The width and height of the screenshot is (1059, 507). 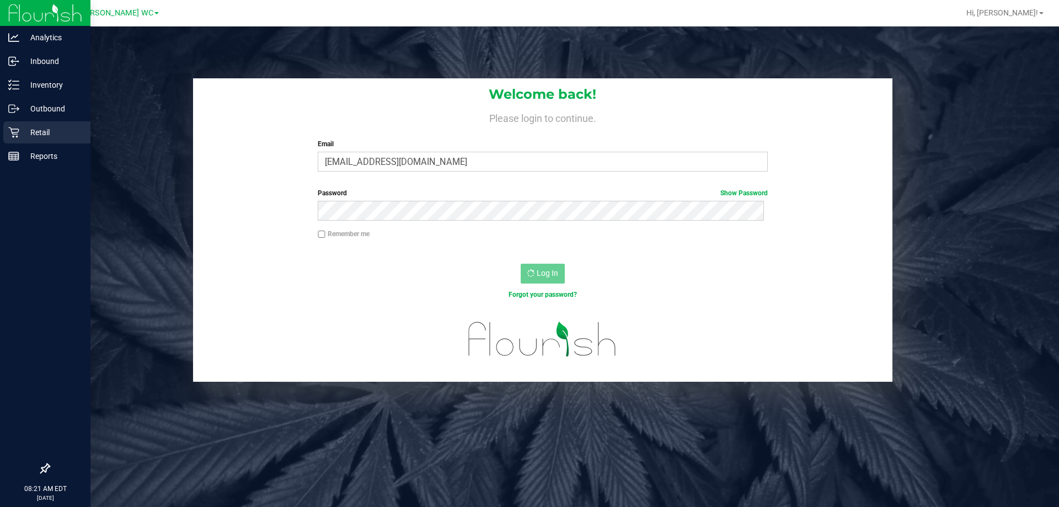 I want to click on h4: Please login to continue., so click(x=543, y=117).